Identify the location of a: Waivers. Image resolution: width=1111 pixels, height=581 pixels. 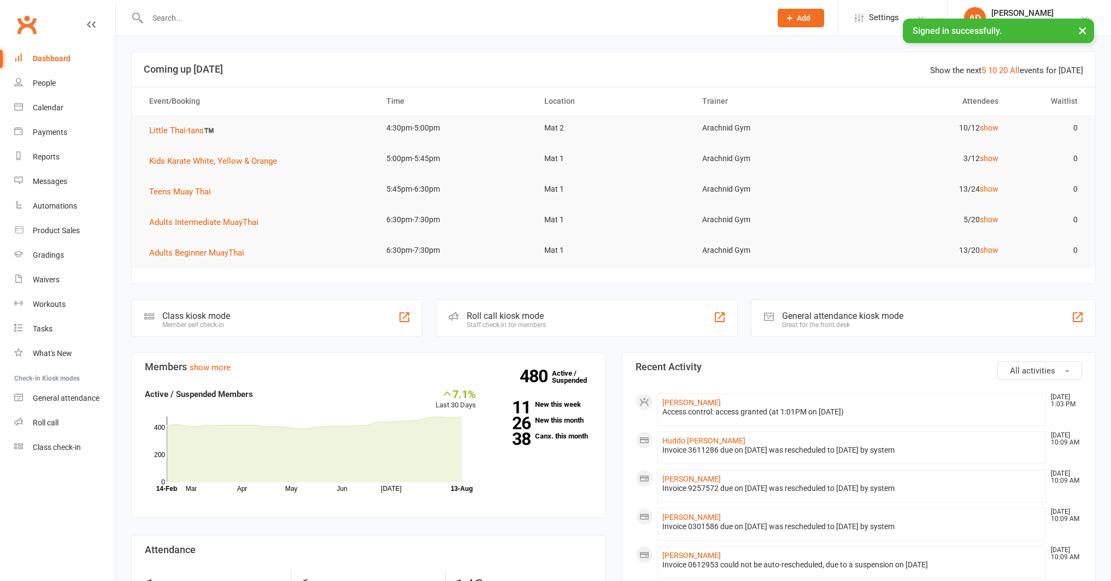
(64, 280).